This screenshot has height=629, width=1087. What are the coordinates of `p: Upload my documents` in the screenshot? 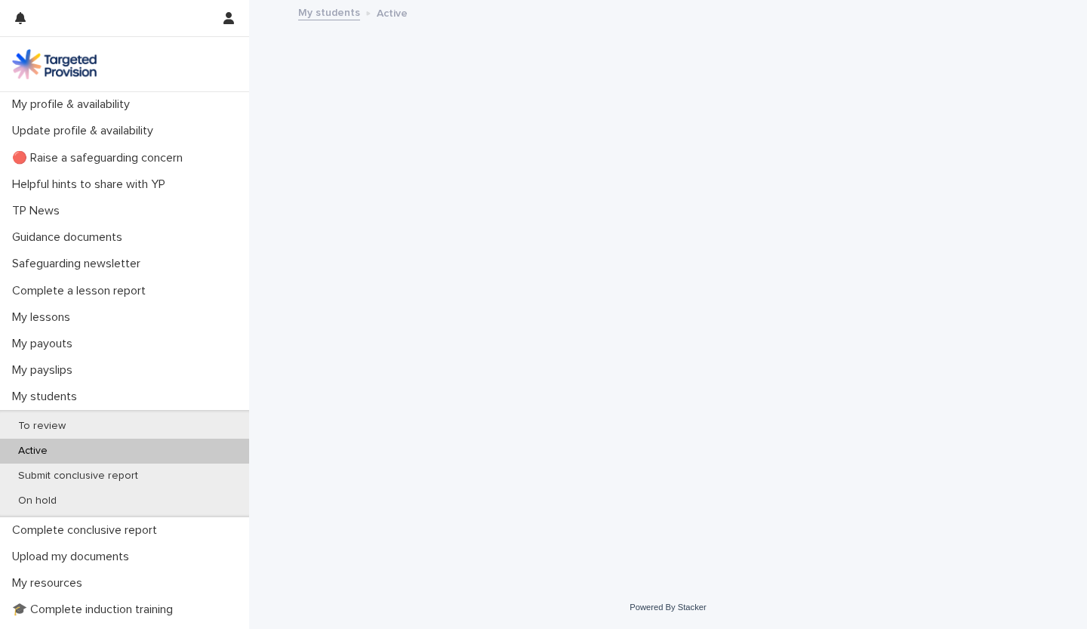 It's located at (73, 556).